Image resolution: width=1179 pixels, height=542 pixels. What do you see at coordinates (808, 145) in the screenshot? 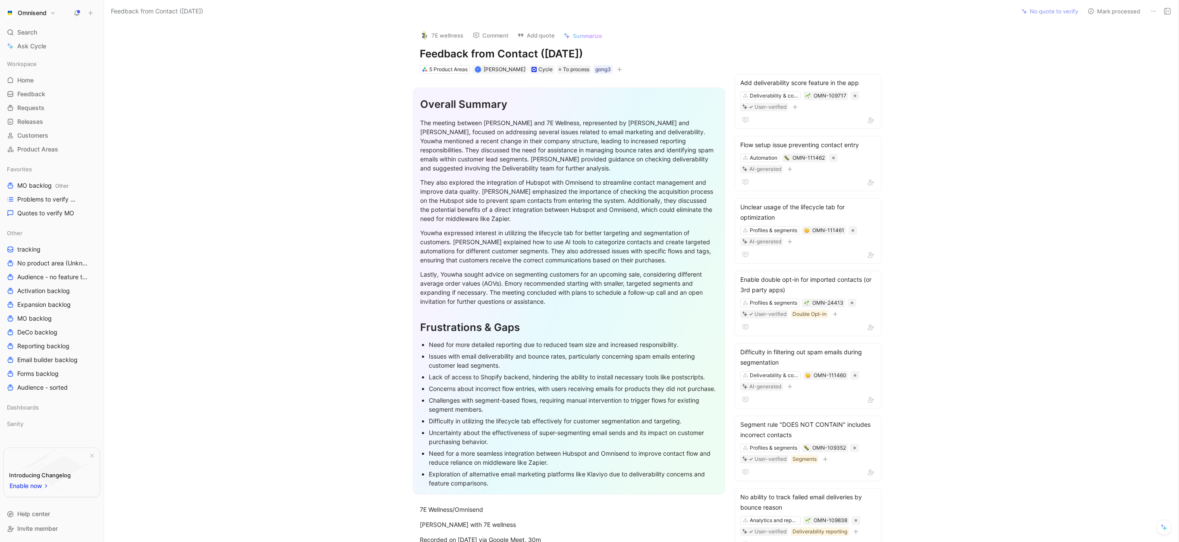
I see `div: Flow setup issue preventing contact entry` at bounding box center [808, 145].